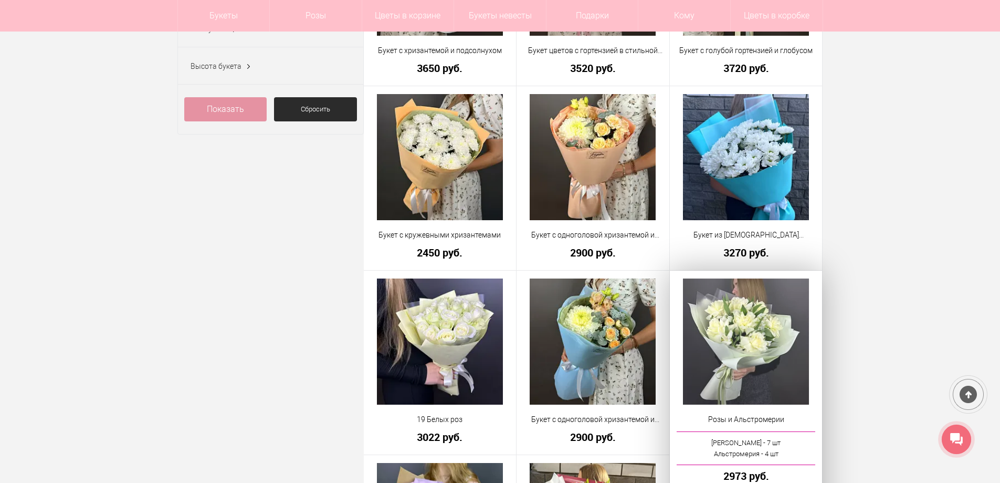  What do you see at coordinates (440, 252) in the screenshot?
I see `a: 2450 руб.` at bounding box center [440, 252].